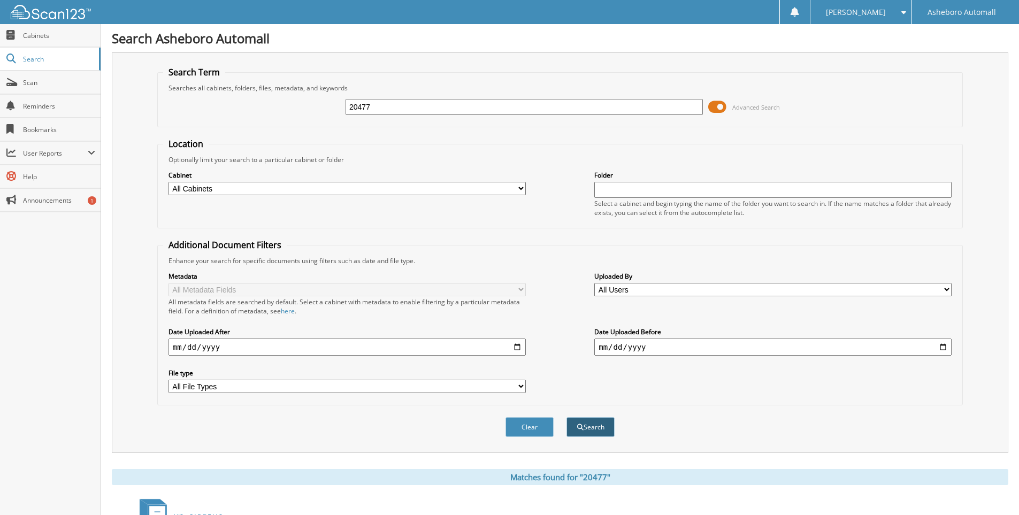 The width and height of the screenshot is (1019, 515). Describe the element at coordinates (288, 311) in the screenshot. I see `a: here` at that location.